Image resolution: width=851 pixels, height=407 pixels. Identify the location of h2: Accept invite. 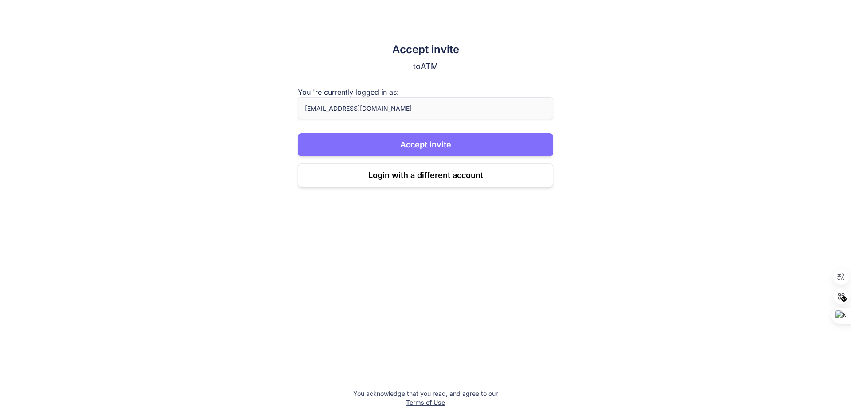
(425, 50).